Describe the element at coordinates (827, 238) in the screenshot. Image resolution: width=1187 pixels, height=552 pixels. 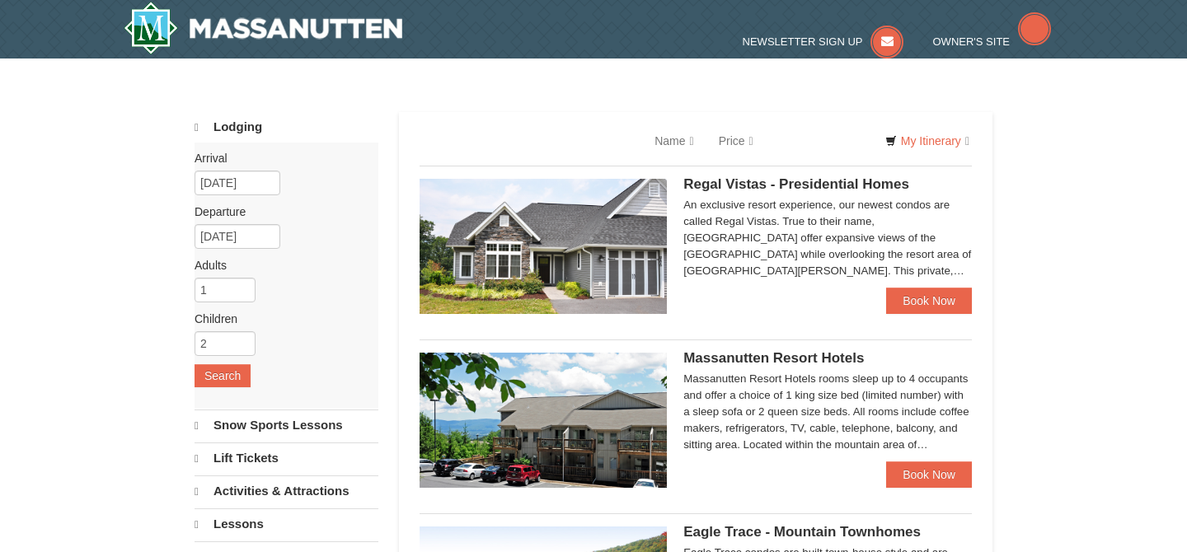
I see `div: An exclusive resort experience, our newest condos are called Regal Vistas. True to their name, [G...` at that location.